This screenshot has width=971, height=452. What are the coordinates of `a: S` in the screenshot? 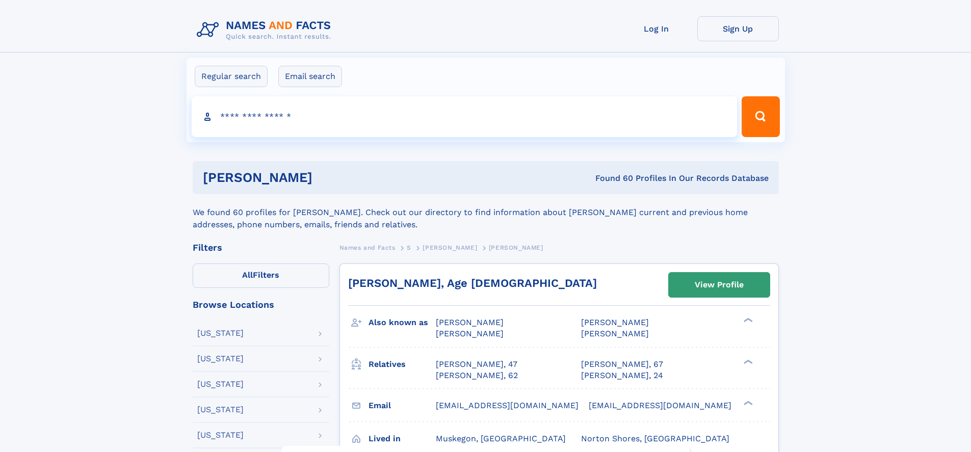 It's located at (409, 247).